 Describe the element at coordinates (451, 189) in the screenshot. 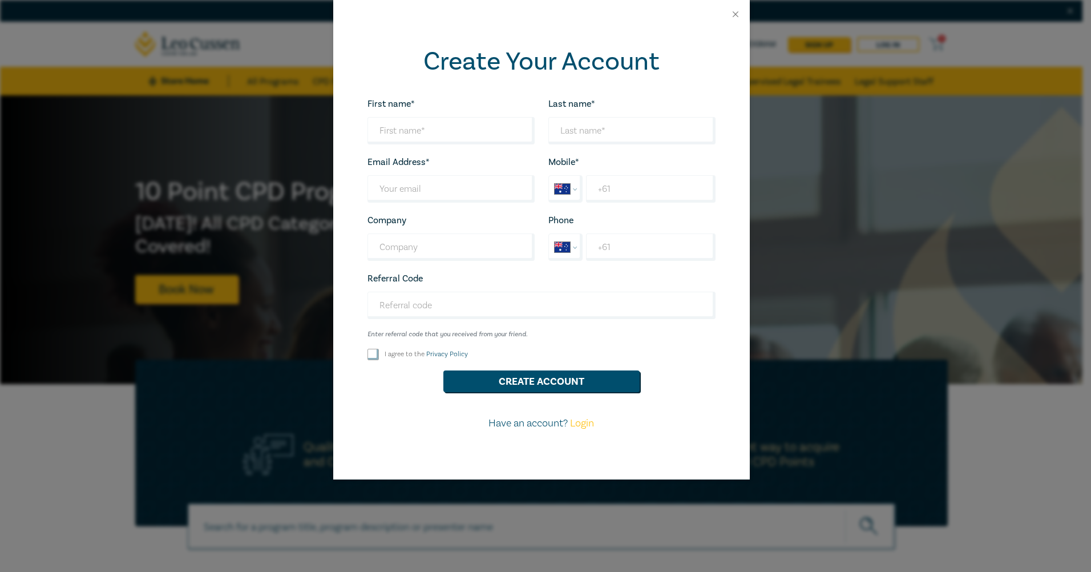

I see `input: Your email` at that location.